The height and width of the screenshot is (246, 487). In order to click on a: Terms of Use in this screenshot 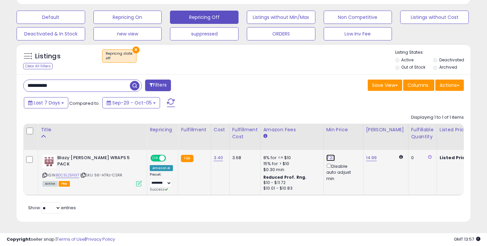, I will do `click(71, 239)`.